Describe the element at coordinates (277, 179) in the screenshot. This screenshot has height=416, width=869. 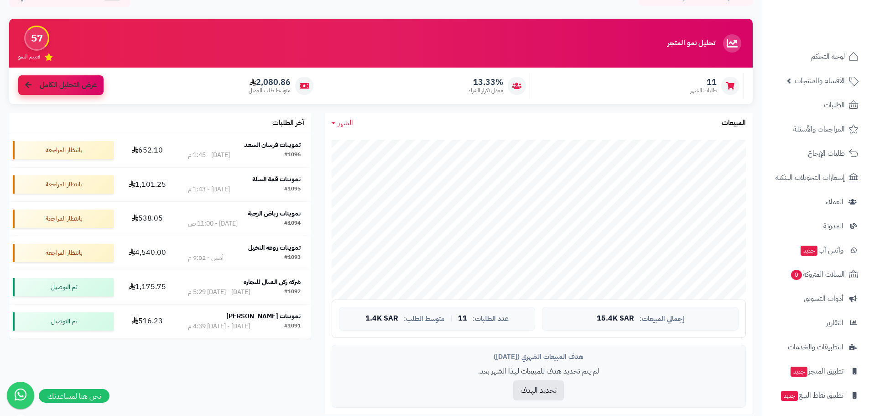
I see `strong: تموينات قمة السلة` at that location.